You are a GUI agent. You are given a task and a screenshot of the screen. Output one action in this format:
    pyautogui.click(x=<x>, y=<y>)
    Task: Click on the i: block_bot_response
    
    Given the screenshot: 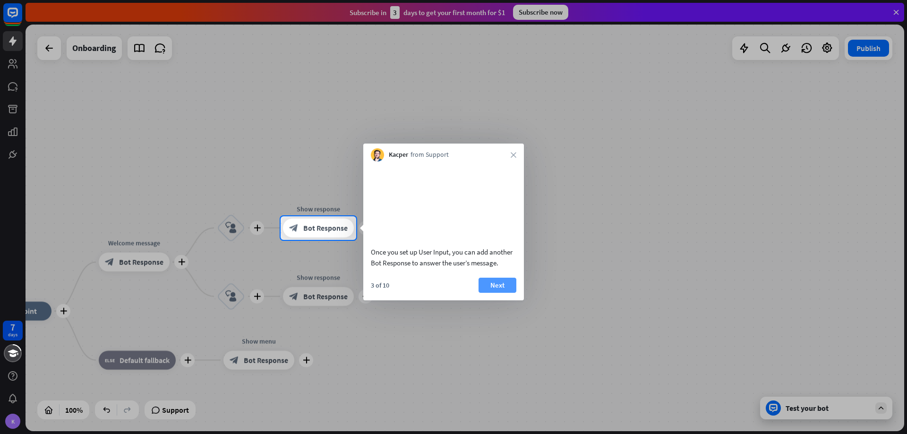 What is the action you would take?
    pyautogui.click(x=294, y=228)
    